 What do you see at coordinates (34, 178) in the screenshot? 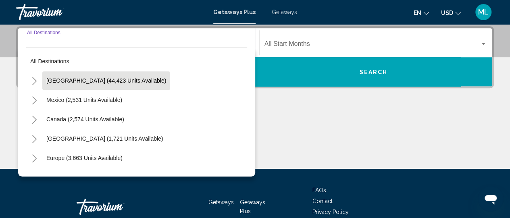
I see `button: Toggle Australia (213 units available)` at bounding box center [34, 178].